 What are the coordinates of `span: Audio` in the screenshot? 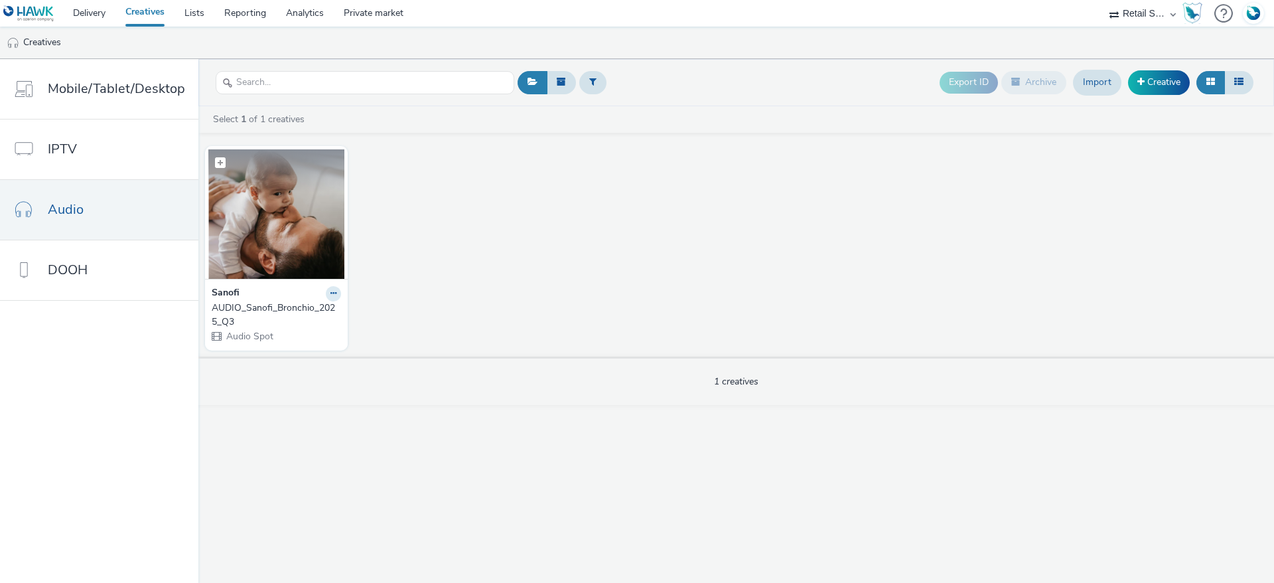 It's located at (66, 209).